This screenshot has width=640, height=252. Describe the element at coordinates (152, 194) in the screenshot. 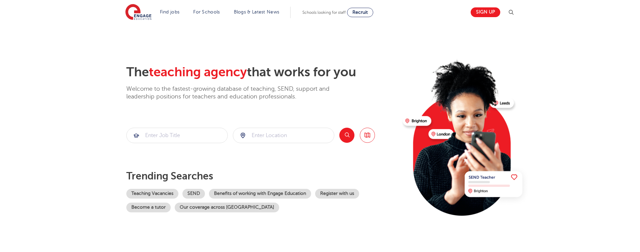

I see `a: Teaching Vacancies` at that location.